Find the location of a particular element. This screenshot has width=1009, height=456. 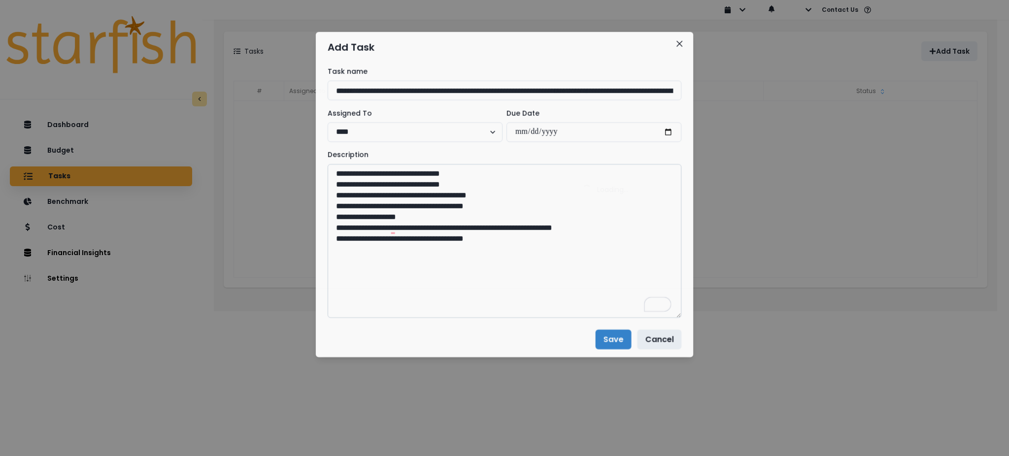

header: Add Task is located at coordinates (504, 47).